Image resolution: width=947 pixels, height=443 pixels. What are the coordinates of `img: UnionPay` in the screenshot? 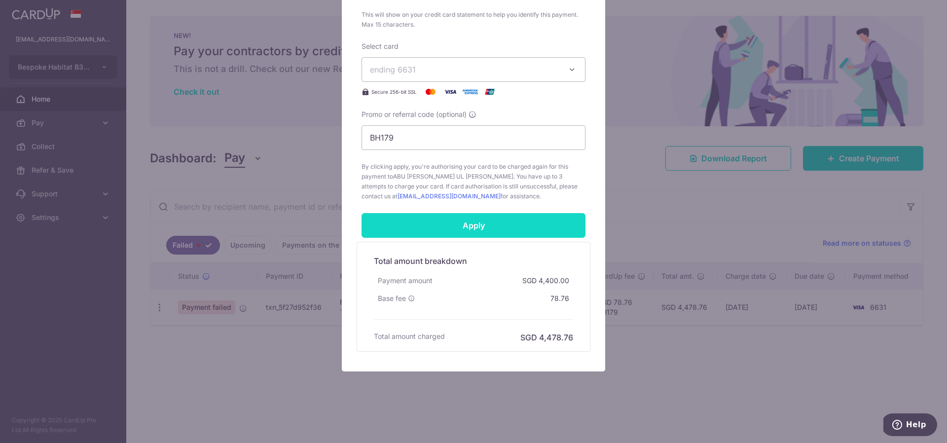 It's located at (490, 92).